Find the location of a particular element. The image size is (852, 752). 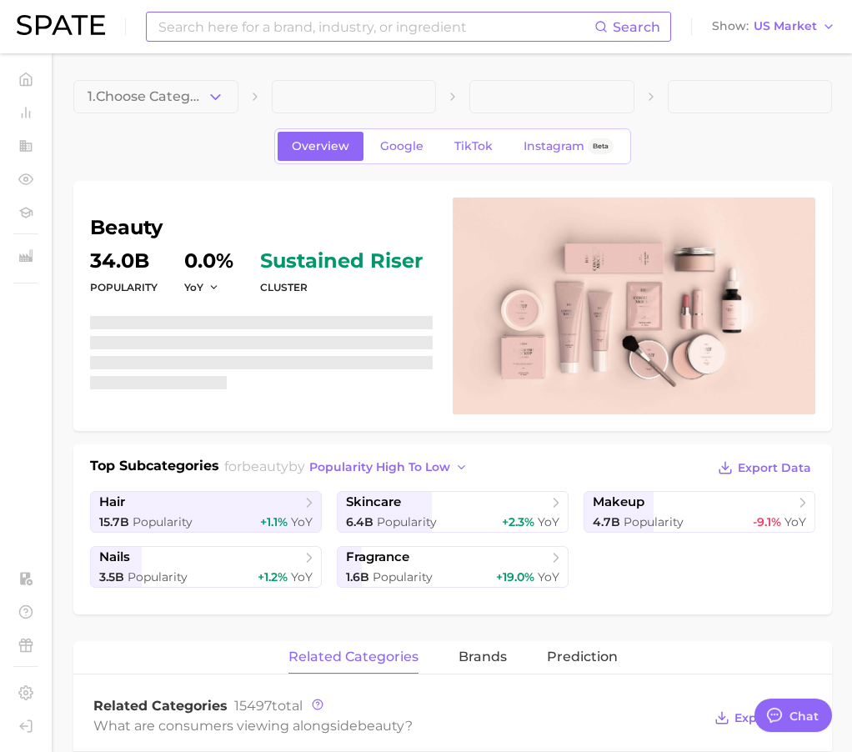

span: for by is located at coordinates (348, 466).